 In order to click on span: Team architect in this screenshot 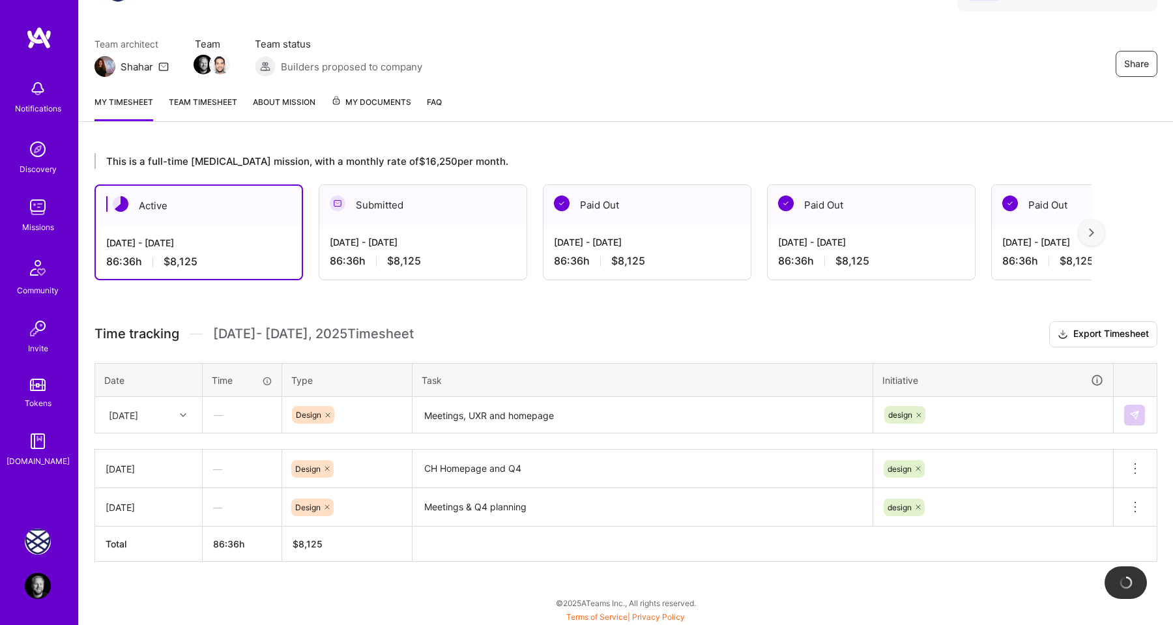, I will do `click(132, 44)`.